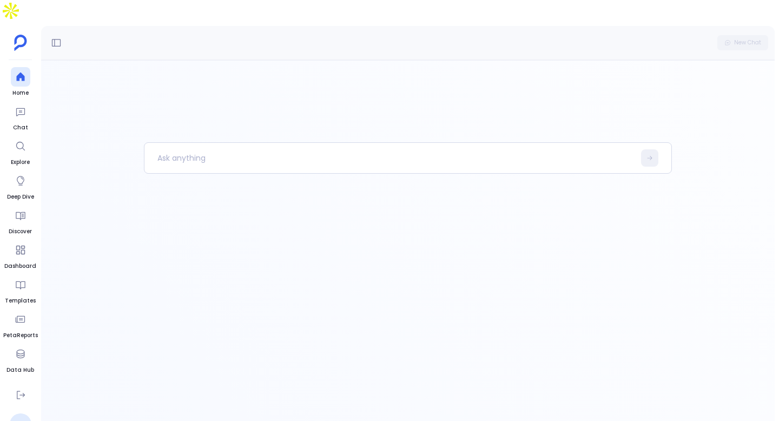 This screenshot has width=779, height=421. Describe the element at coordinates (21, 162) in the screenshot. I see `span: Explore` at that location.